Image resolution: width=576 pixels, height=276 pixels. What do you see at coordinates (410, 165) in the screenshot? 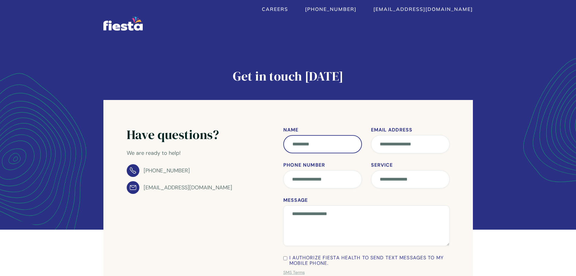
I see `label: Service` at bounding box center [410, 165].